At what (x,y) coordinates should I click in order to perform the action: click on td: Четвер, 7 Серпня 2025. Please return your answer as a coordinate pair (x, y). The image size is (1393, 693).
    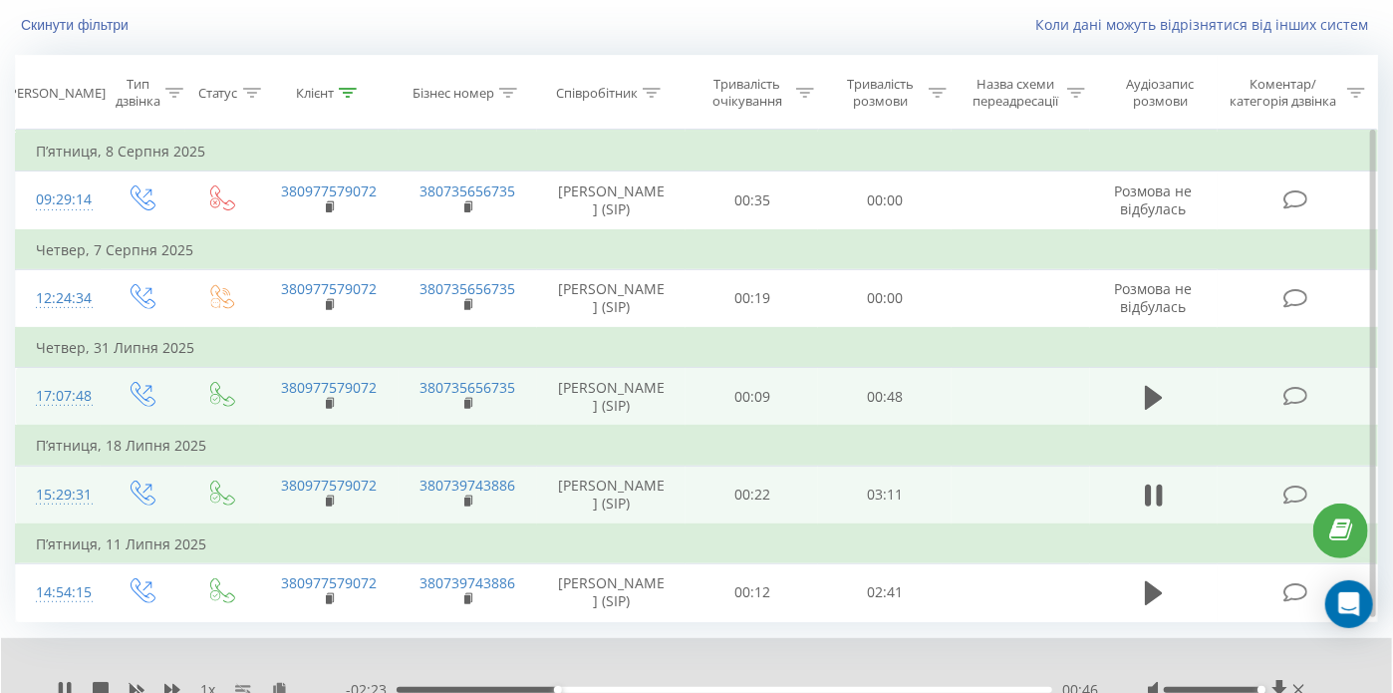
    Looking at the image, I should click on (697, 250).